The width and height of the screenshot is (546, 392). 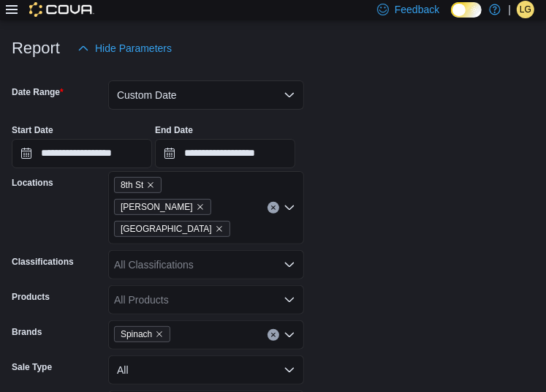 What do you see at coordinates (206, 370) in the screenshot?
I see `button: All` at bounding box center [206, 370].